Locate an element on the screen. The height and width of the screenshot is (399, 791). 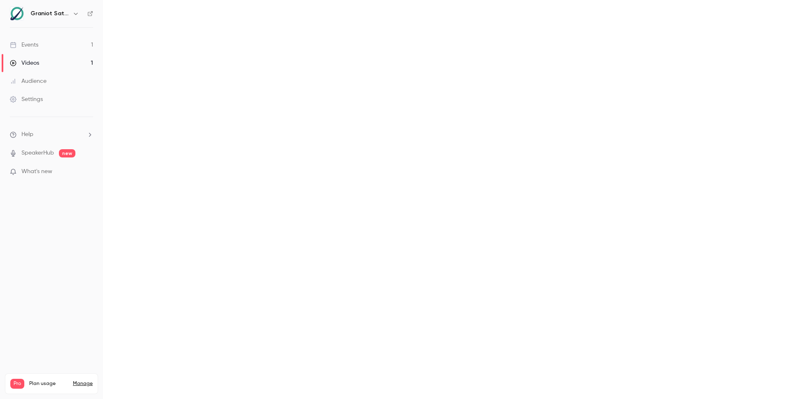
div: Events is located at coordinates (24, 45).